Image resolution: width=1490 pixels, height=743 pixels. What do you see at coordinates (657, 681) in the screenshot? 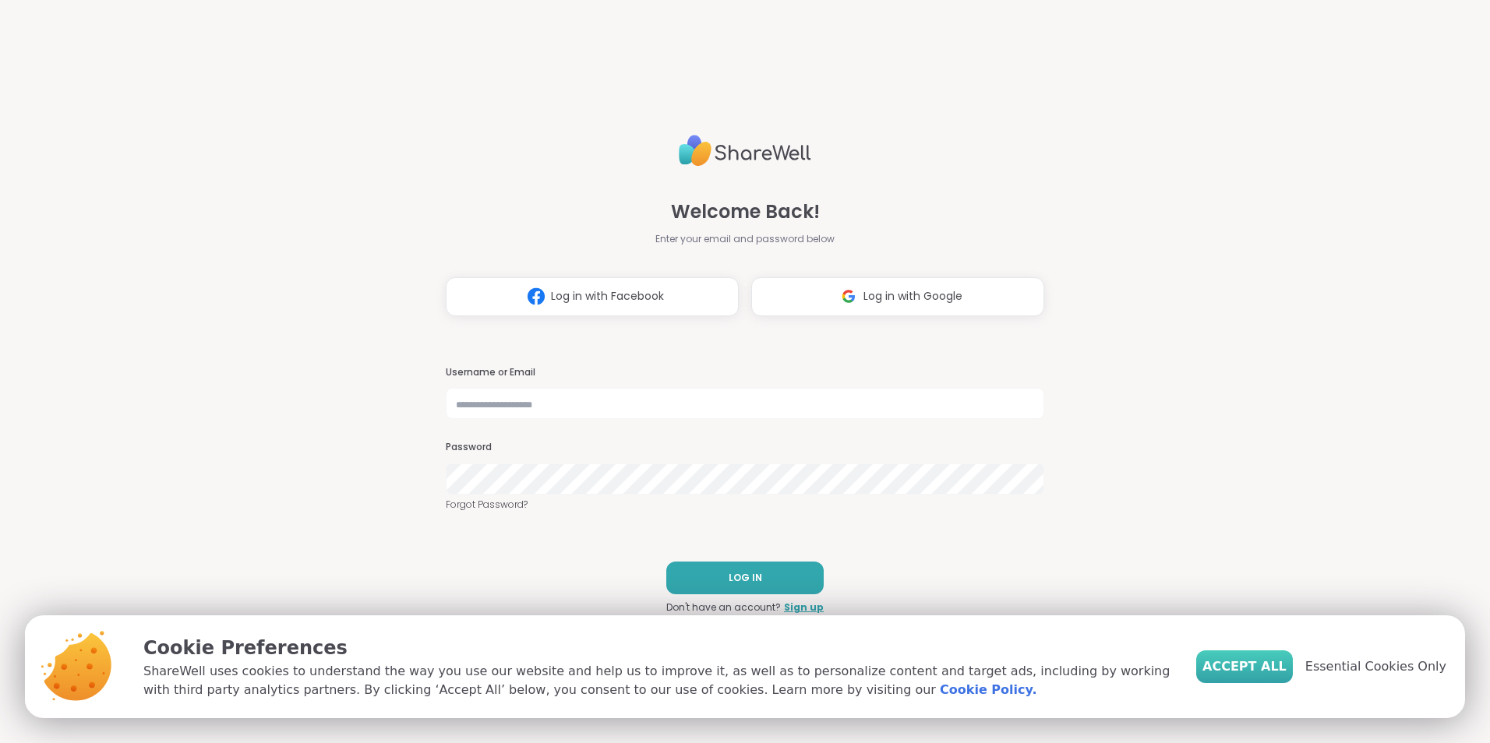
I see `p: ShareWell uses cookies to understand the way you use our website and help us to improve it, as we...` at bounding box center [657, 681].